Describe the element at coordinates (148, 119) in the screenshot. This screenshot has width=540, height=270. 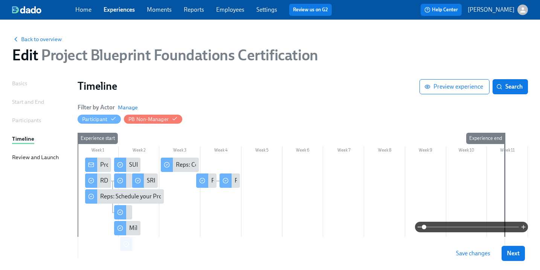
I see `div: Hide PB Non-Manager` at that location.